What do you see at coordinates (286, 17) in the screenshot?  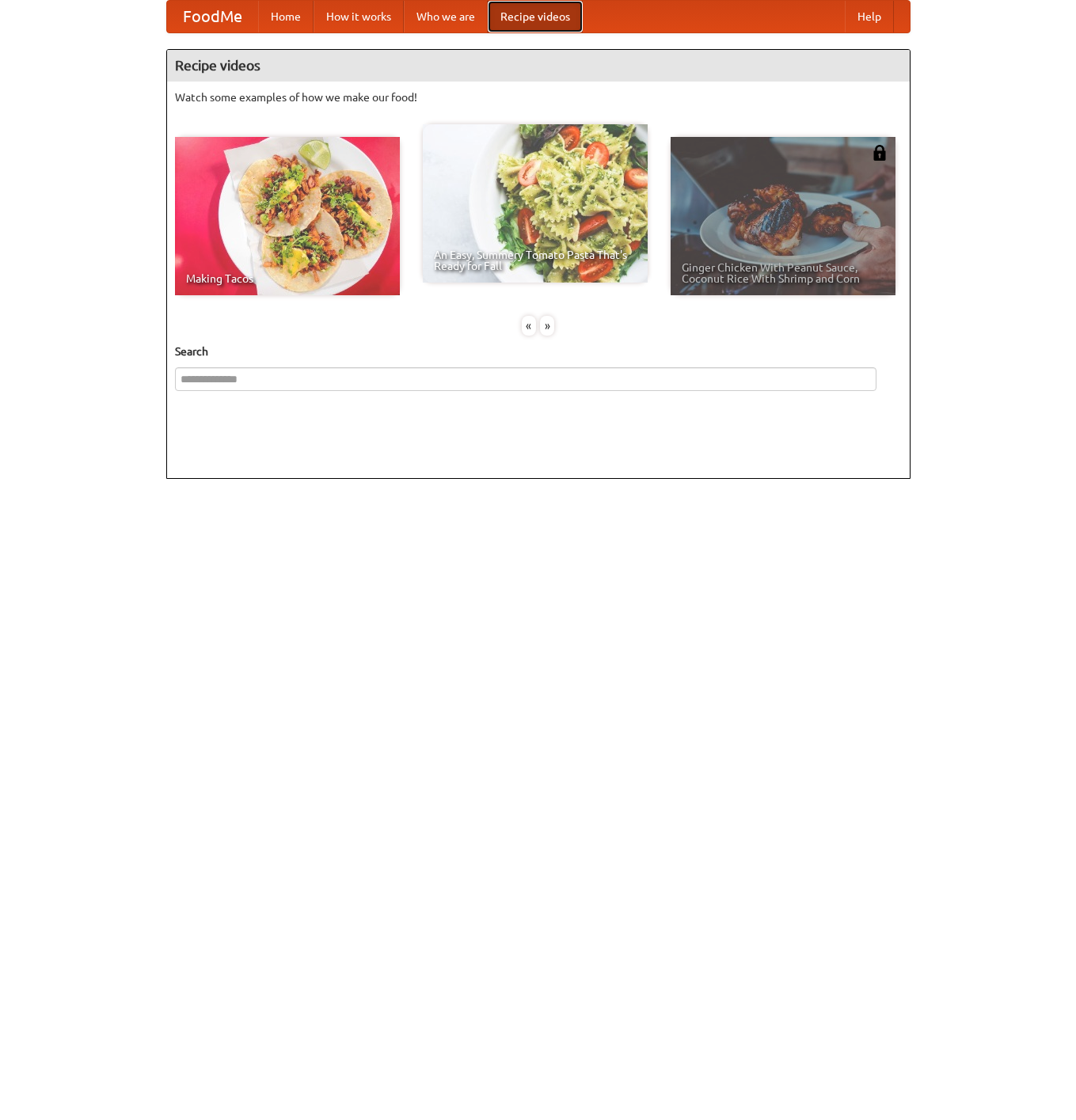 I see `a: Home` at bounding box center [286, 17].